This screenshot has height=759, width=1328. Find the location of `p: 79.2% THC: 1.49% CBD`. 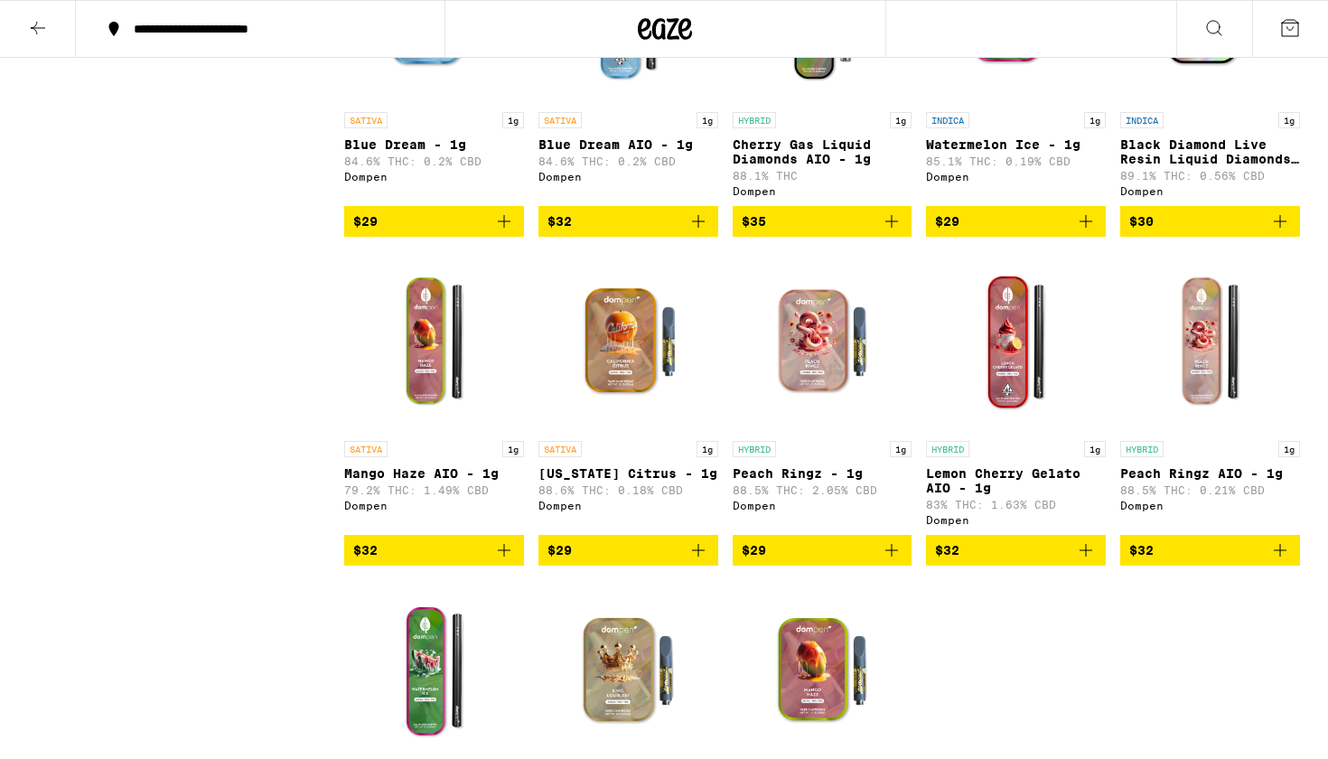

p: 79.2% THC: 1.49% CBD is located at coordinates (434, 490).